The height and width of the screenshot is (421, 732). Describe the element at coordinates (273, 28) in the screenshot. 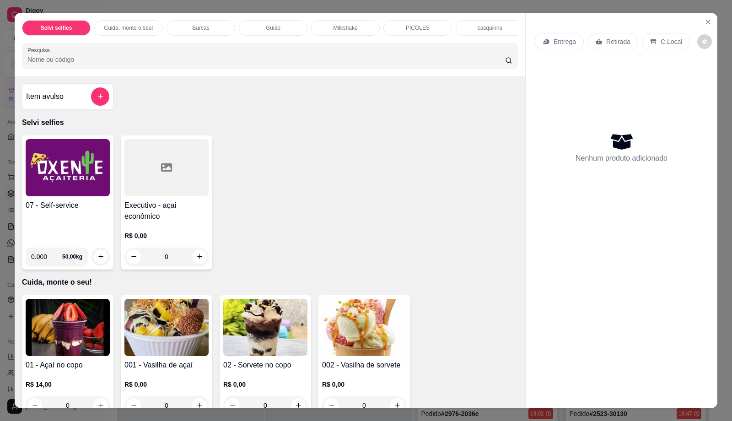

I see `p: Gulão` at that location.